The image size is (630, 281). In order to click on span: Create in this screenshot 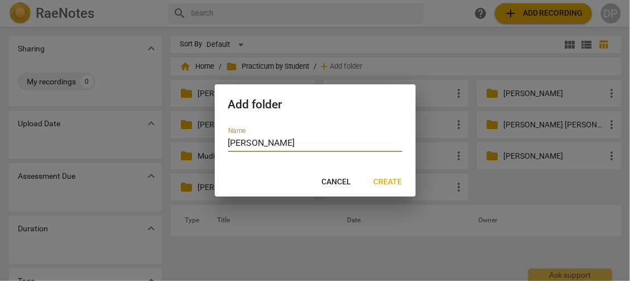, I will do `click(388, 182)`.